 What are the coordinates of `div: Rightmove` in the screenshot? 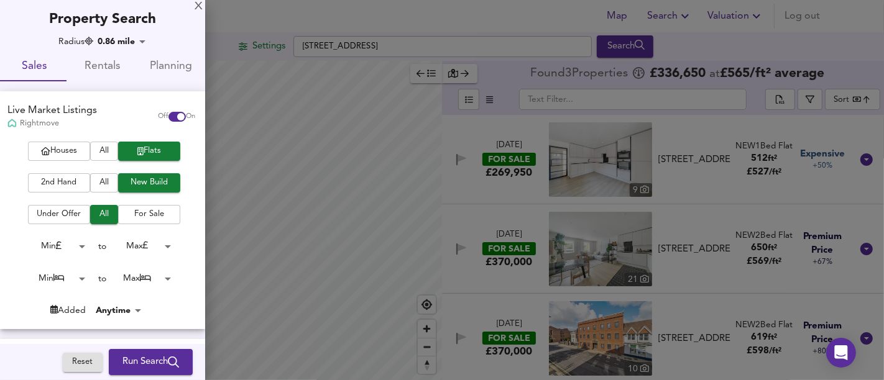 It's located at (52, 124).